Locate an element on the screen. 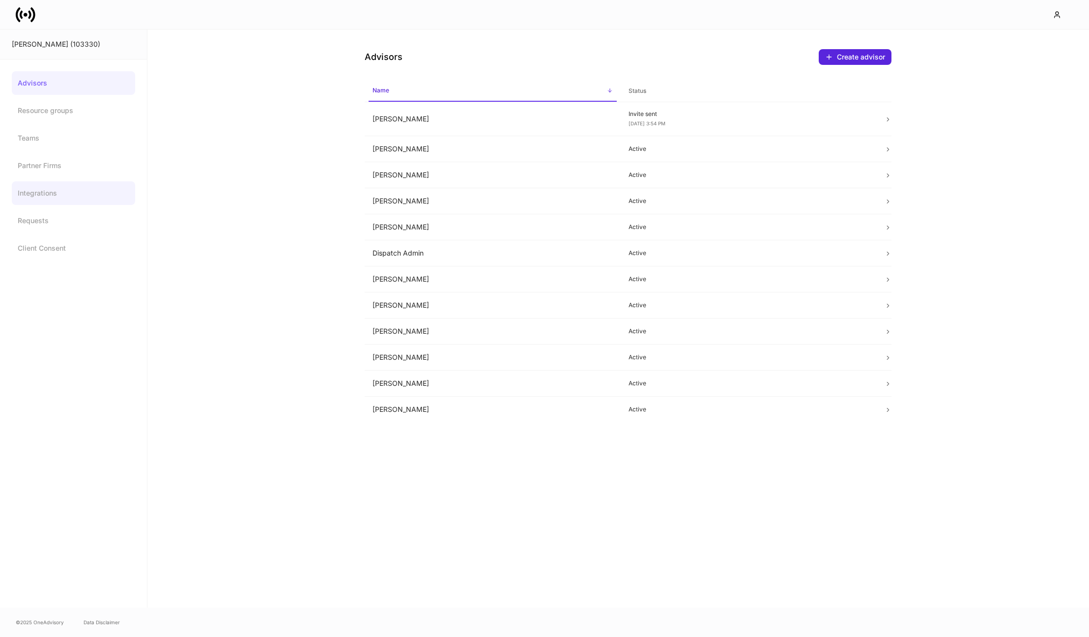 The image size is (1089, 637). h4: Advisors is located at coordinates (383, 57).